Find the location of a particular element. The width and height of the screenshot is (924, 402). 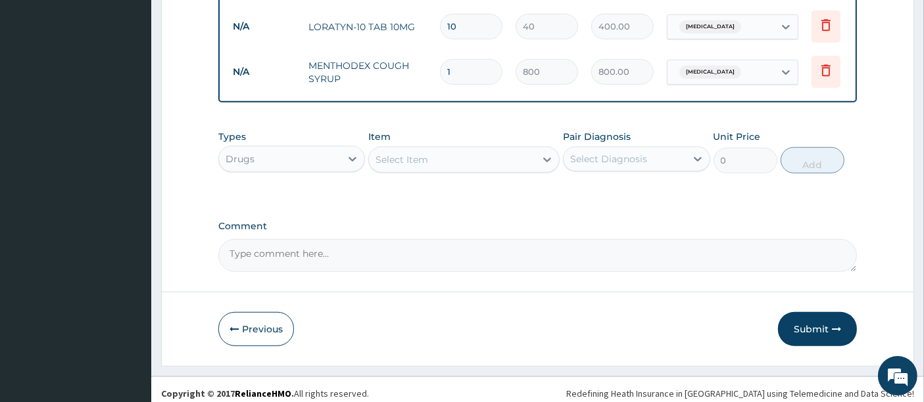

a: RelianceHMO is located at coordinates (263, 394).